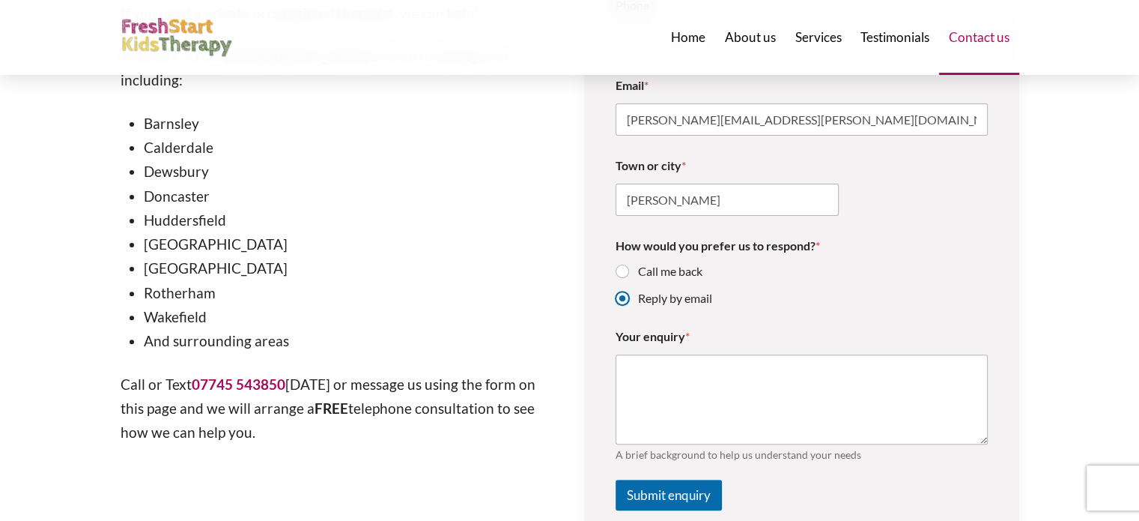 The image size is (1139, 521). I want to click on li: And surrounding areas, so click(350, 341).